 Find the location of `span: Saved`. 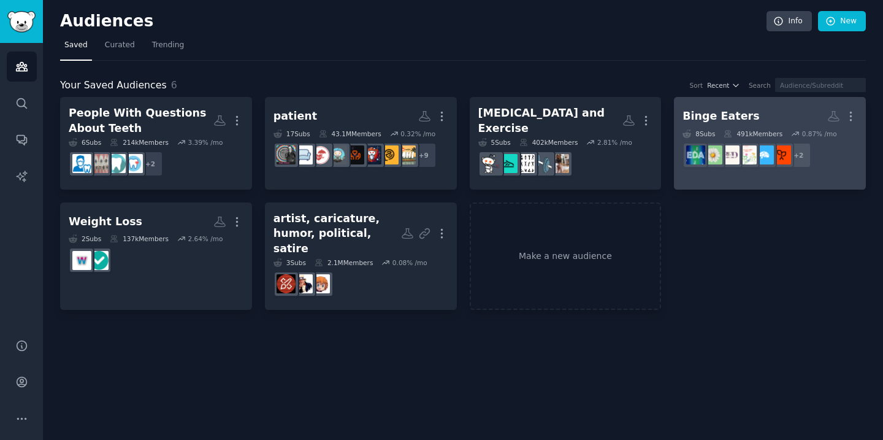

span: Saved is located at coordinates (76, 45).